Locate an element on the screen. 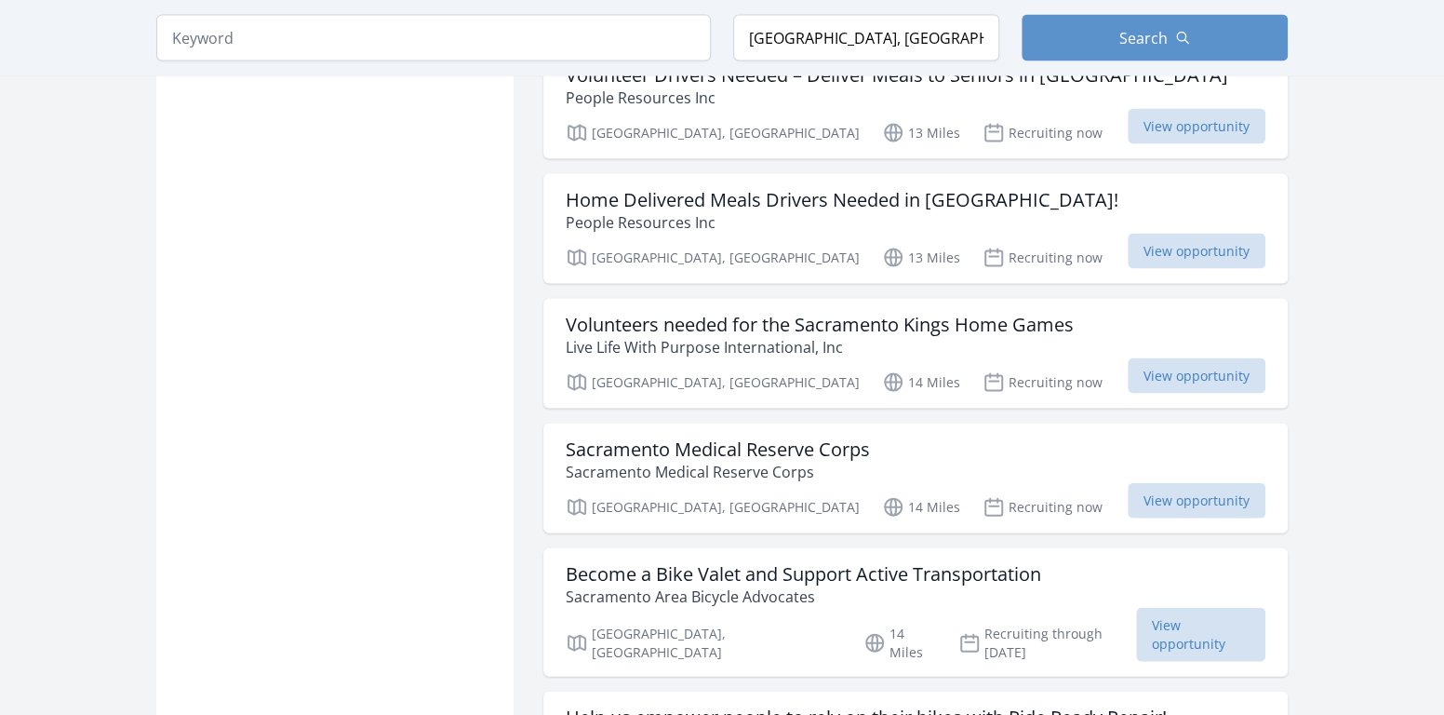 The height and width of the screenshot is (715, 1444). h3: Become a Bike Valet and Support Active Transportation is located at coordinates (803, 574).